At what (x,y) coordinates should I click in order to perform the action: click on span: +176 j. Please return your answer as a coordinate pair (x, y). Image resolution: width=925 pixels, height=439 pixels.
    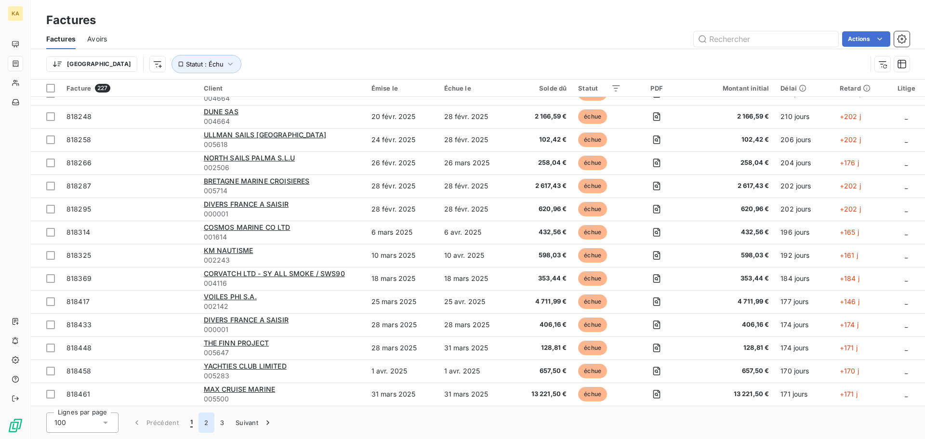
    Looking at the image, I should click on (849, 162).